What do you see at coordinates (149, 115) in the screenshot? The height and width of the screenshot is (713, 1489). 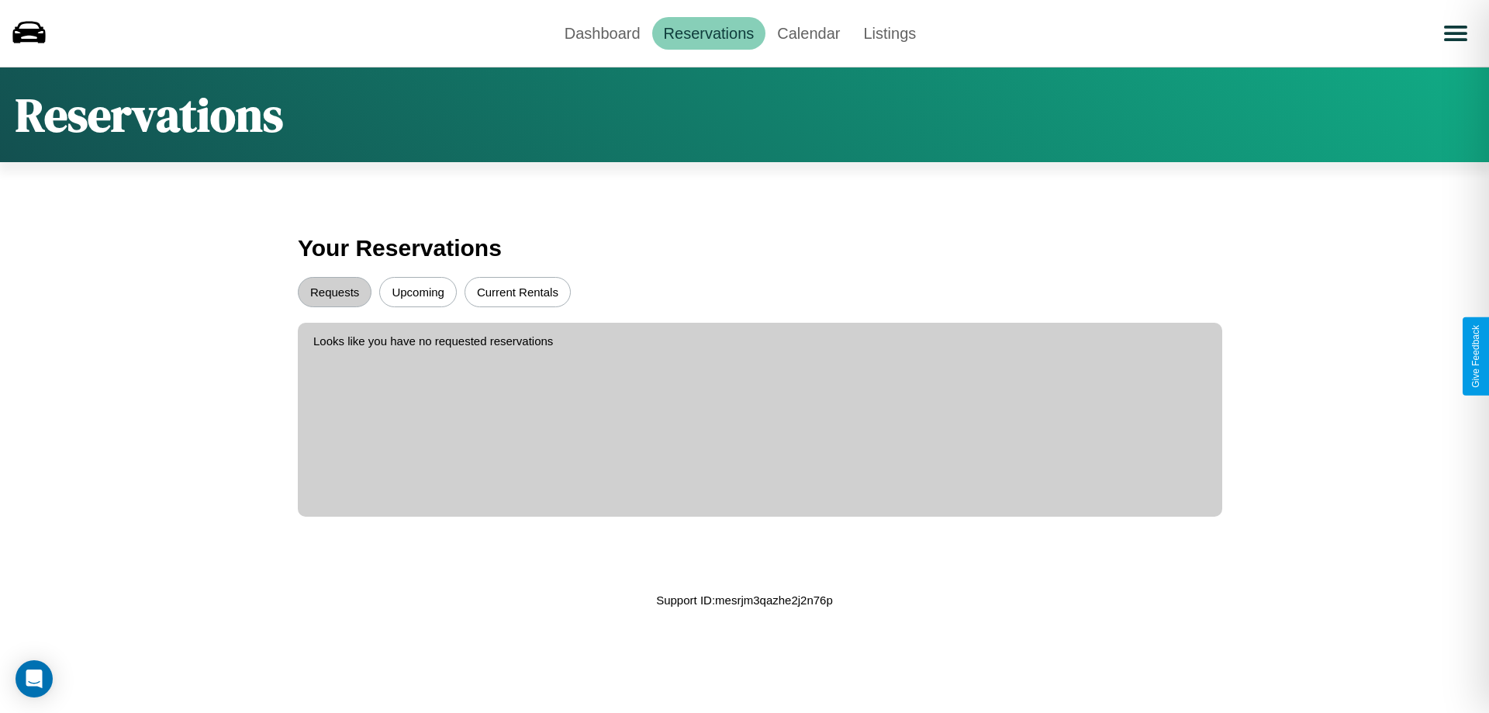 I see `h1: Reservations` at bounding box center [149, 115].